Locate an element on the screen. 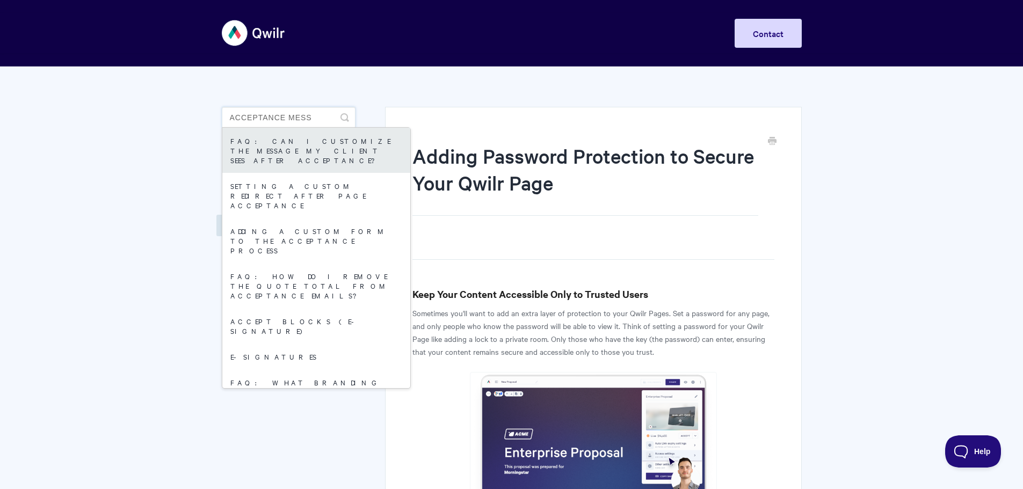  img: Qwilr Help Center is located at coordinates (253, 33).